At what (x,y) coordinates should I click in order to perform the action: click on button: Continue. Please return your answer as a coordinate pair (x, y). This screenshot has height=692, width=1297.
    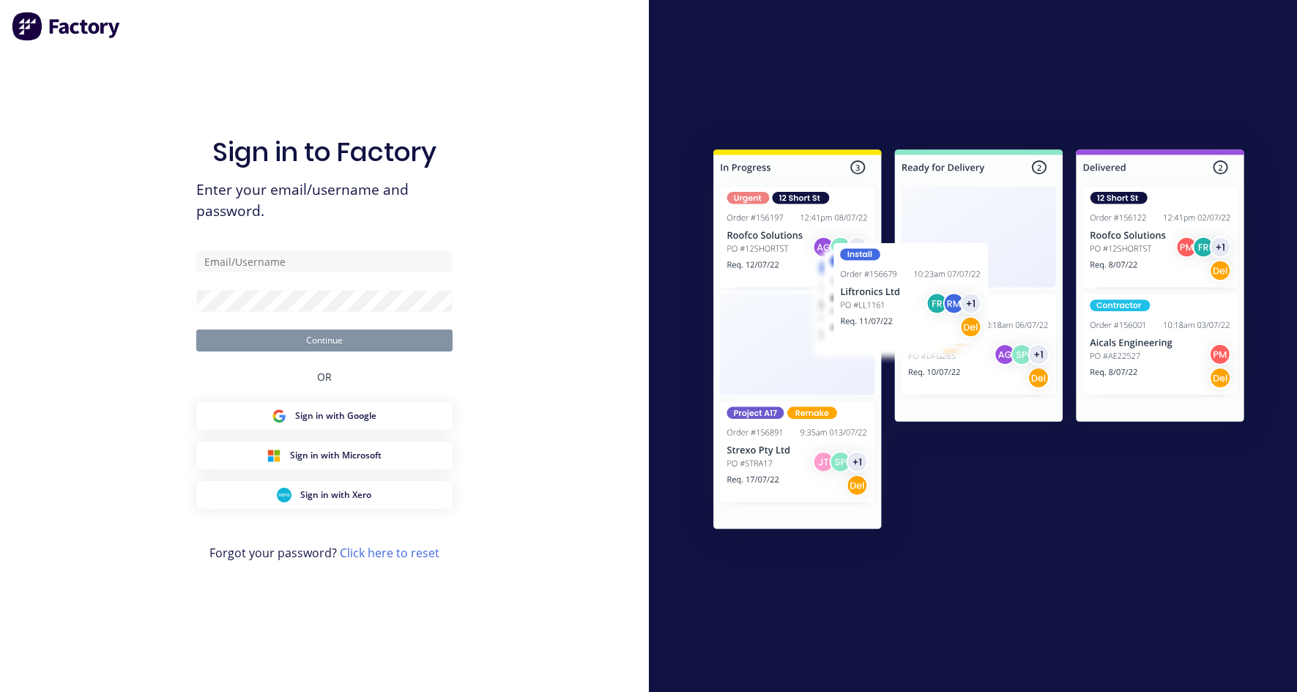
    Looking at the image, I should click on (325, 341).